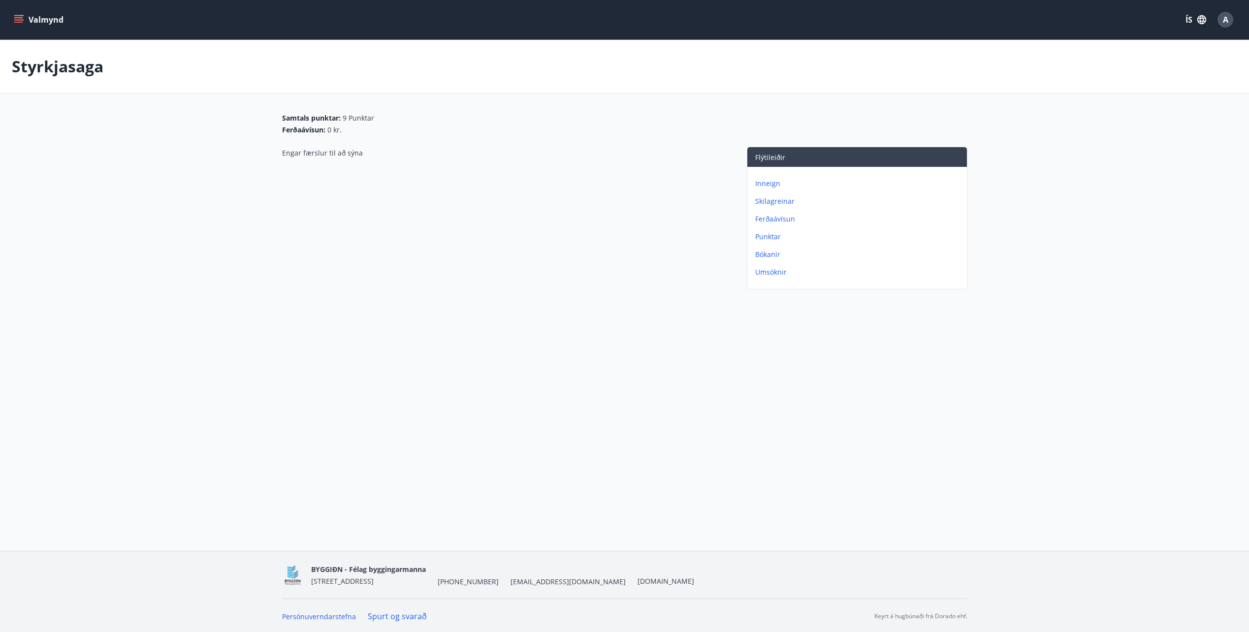  I want to click on span: Samtals punktar :, so click(311, 118).